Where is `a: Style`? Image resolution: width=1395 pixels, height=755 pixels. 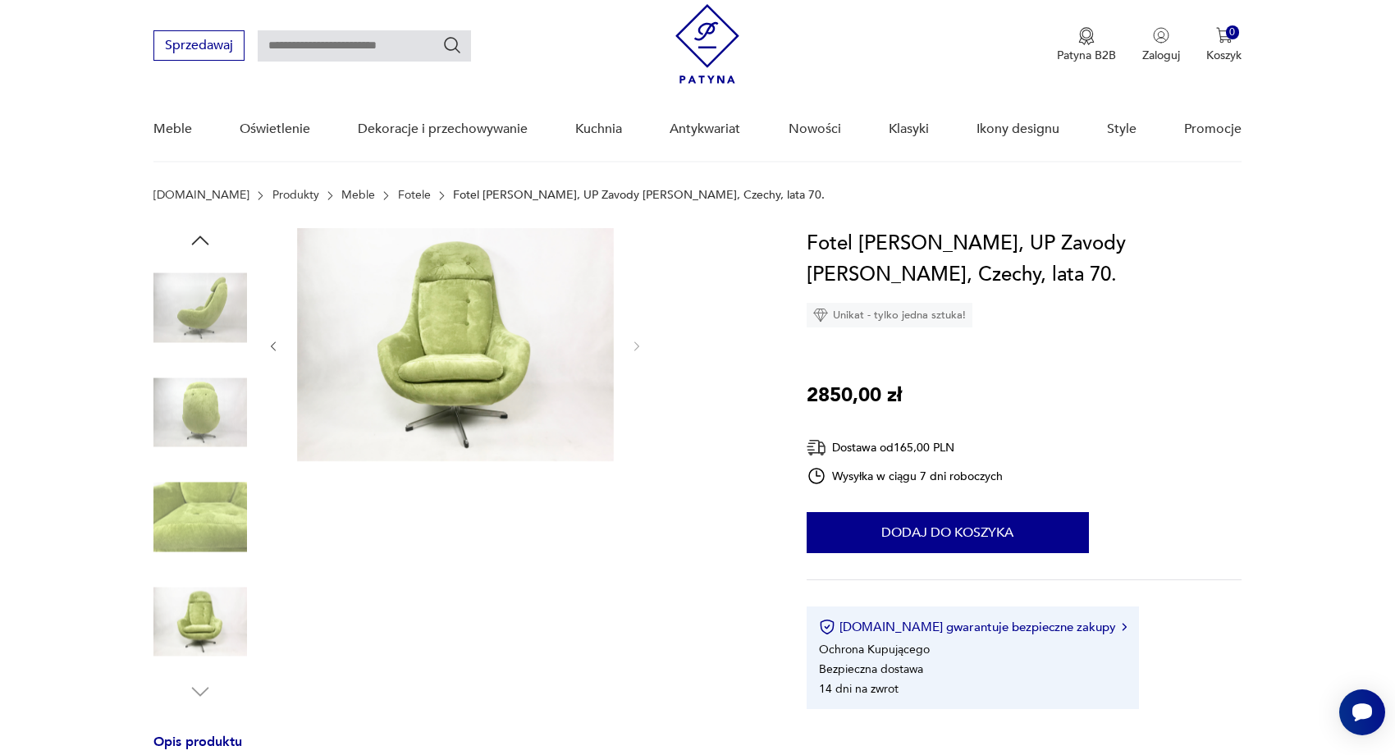
a: Style is located at coordinates (1122, 129).